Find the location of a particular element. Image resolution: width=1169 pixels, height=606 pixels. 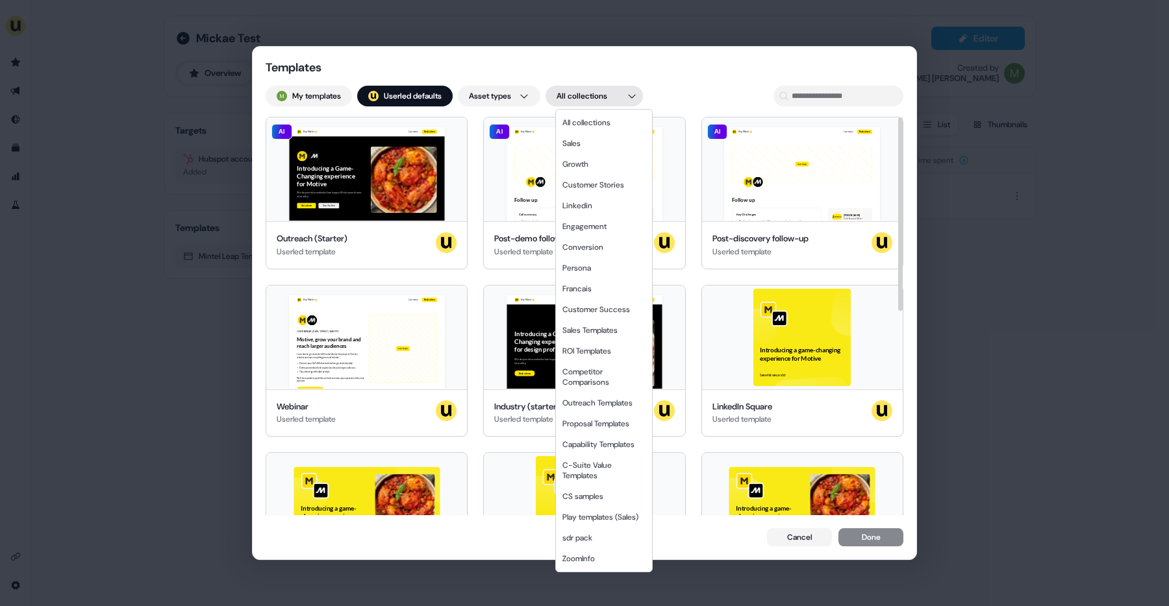

span: Play templates (Sales) is located at coordinates (600, 517).